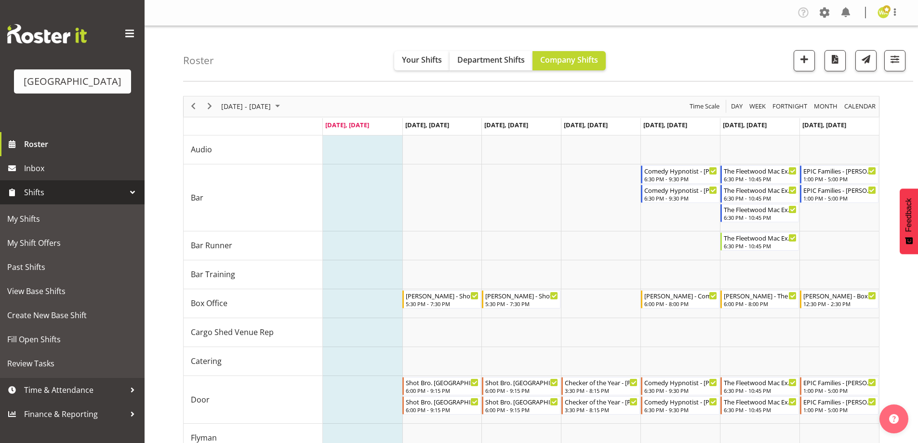 Image resolution: width=918 pixels, height=443 pixels. Describe the element at coordinates (601, 410) in the screenshot. I see `div: 3:30 PM - 8:15 PM` at that location.